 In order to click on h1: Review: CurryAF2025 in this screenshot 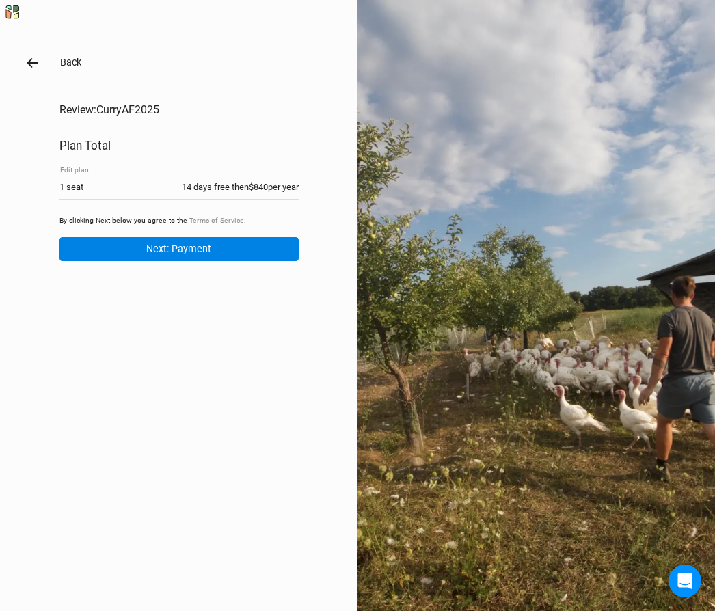, I will do `click(179, 109)`.